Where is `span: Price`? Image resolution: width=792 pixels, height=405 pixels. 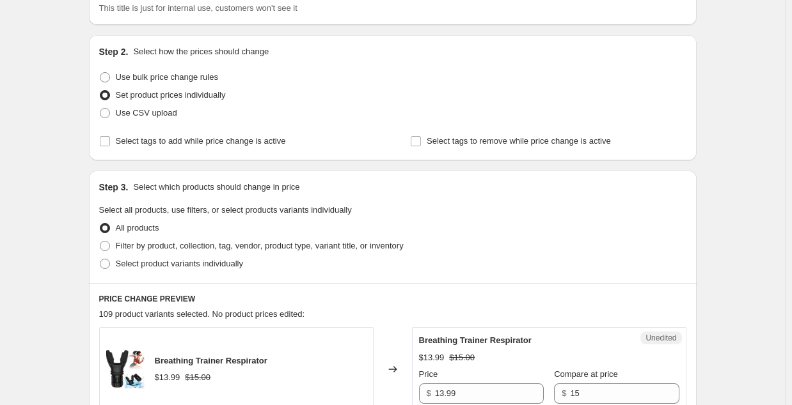 span: Price is located at coordinates (428, 374).